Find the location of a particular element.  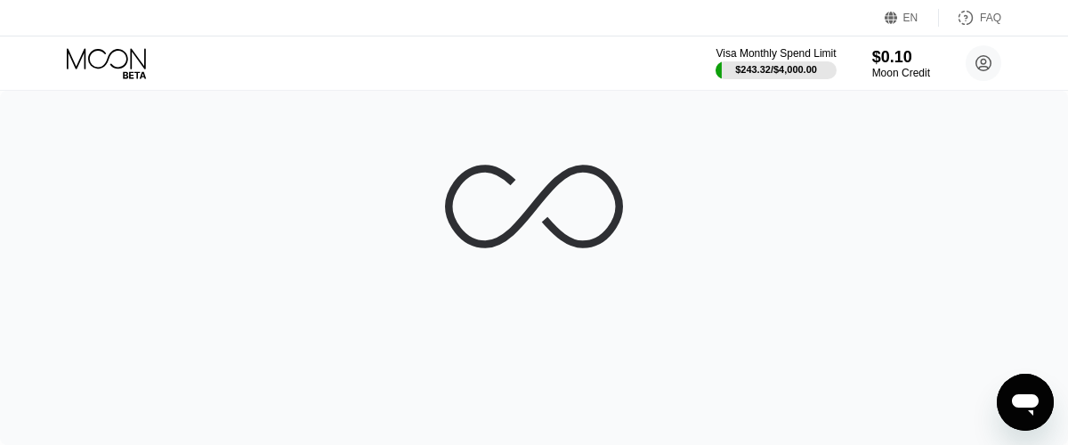

div: $0.10Moon Credit is located at coordinates (901, 63).